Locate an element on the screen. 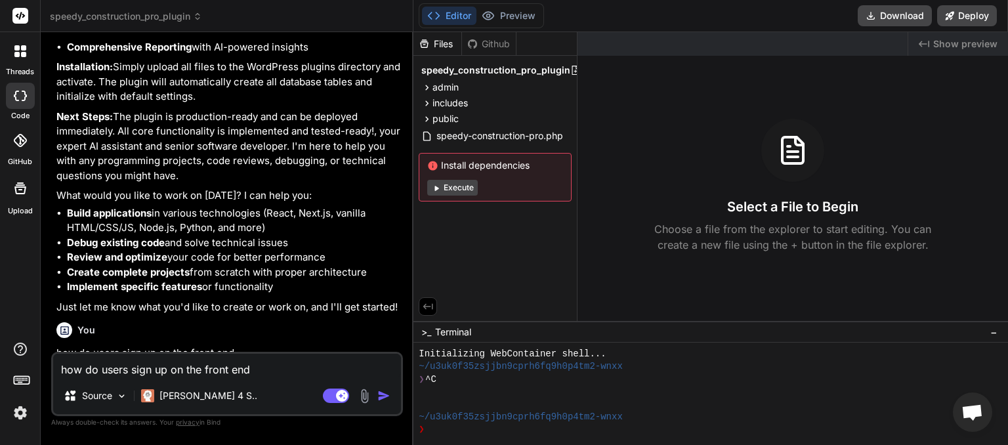  h3: Select a File to Begin is located at coordinates (793, 207).